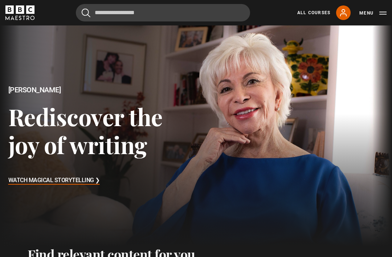 This screenshot has width=392, height=257. What do you see at coordinates (102, 130) in the screenshot?
I see `h3: Rediscover the joy of writing` at bounding box center [102, 130].